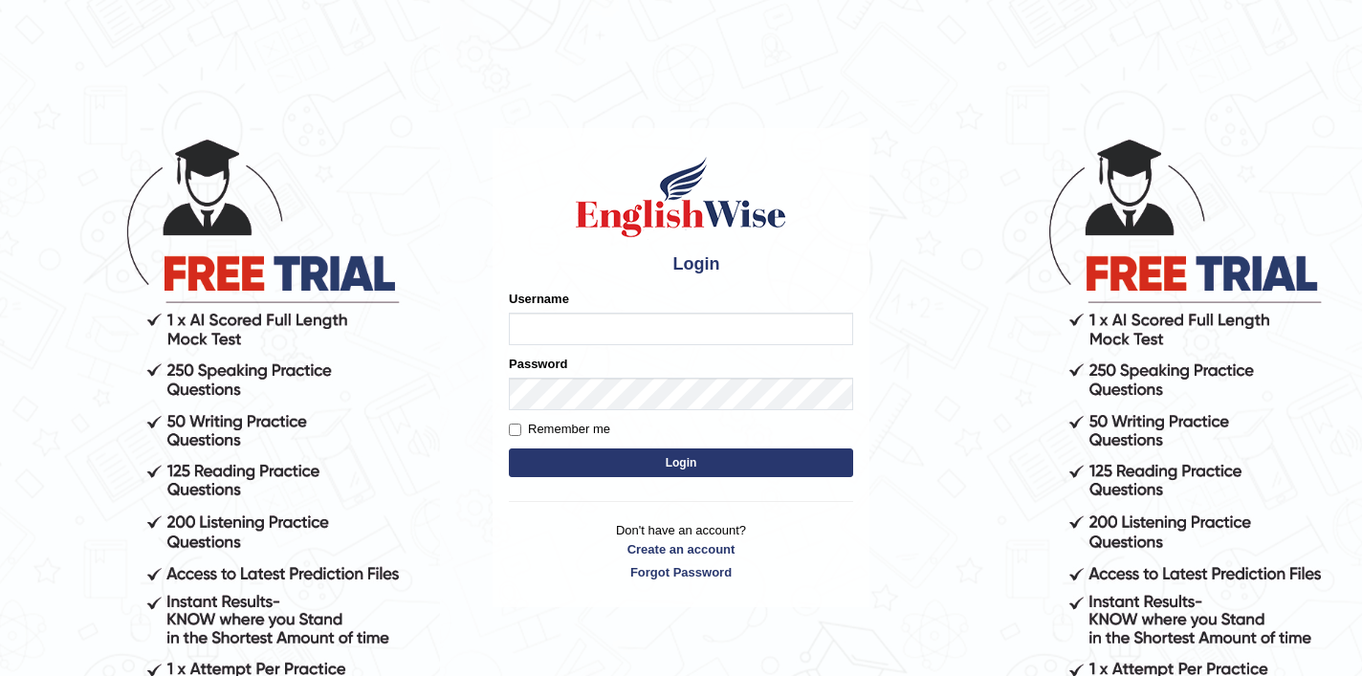  Describe the element at coordinates (515, 430) in the screenshot. I see `input: Remember me` at that location.